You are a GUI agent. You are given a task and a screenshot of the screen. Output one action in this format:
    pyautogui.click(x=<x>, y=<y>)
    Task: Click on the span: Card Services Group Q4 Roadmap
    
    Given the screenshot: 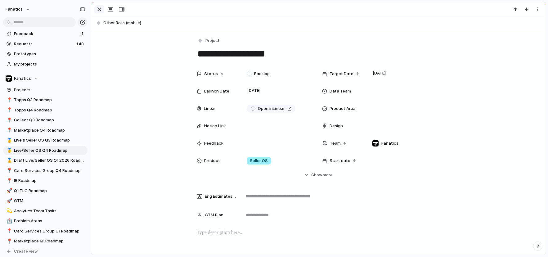 What is the action you would take?
    pyautogui.click(x=50, y=171)
    